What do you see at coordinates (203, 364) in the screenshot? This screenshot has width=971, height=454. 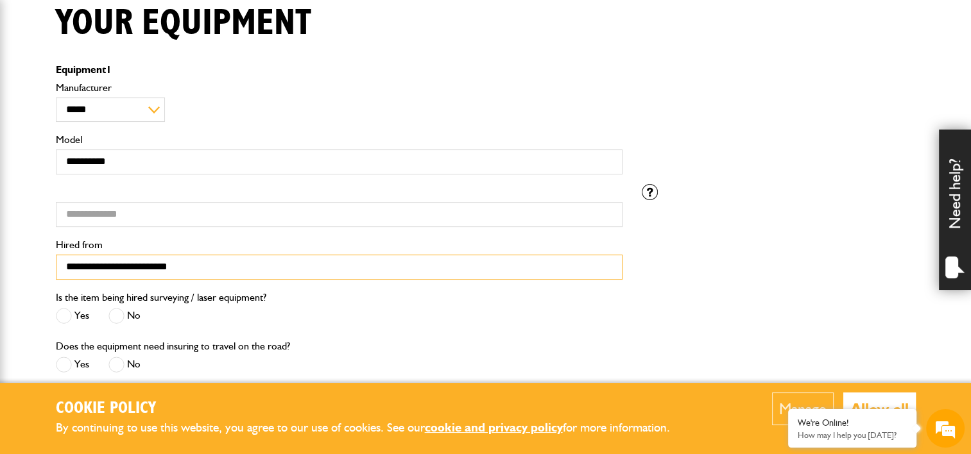 I see `em: Start Chat` at bounding box center [203, 364].